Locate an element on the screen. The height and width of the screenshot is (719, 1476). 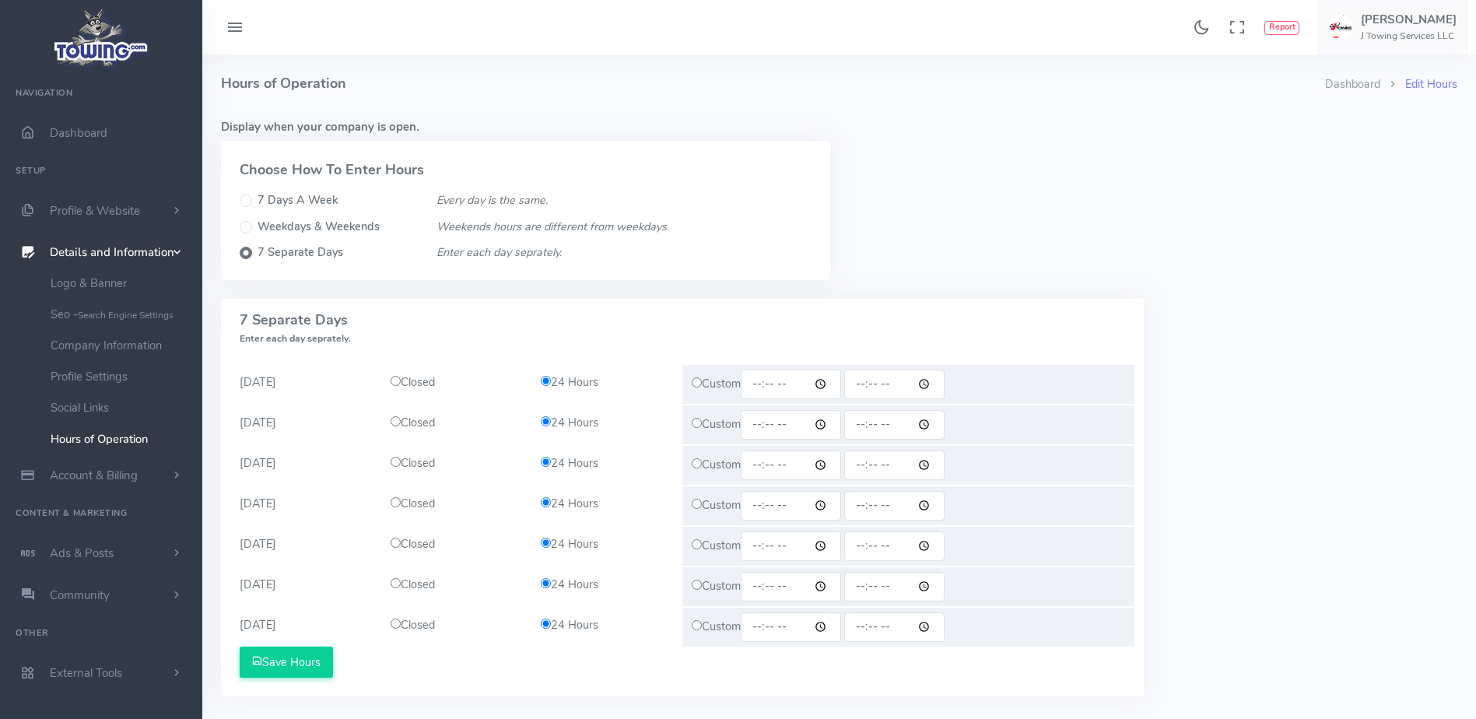
a: Company Information is located at coordinates (121, 345).